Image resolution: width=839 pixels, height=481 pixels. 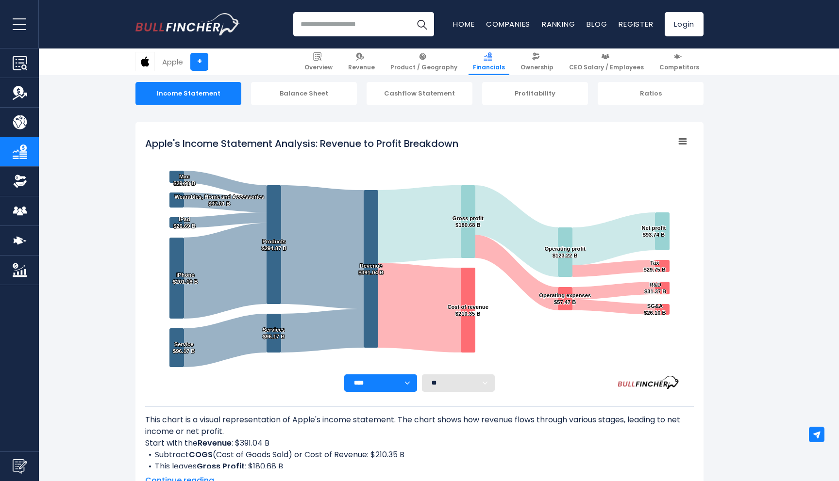 What do you see at coordinates (679, 62) in the screenshot?
I see `a: Competitors` at bounding box center [679, 62].